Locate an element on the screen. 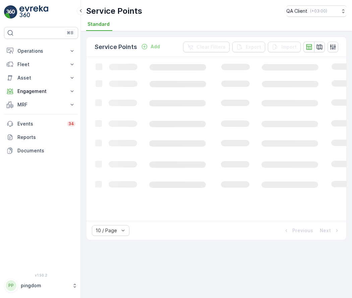 This screenshot has height=298, width=352. img: logo_light-DOdMpM7g.png is located at coordinates (34, 12).